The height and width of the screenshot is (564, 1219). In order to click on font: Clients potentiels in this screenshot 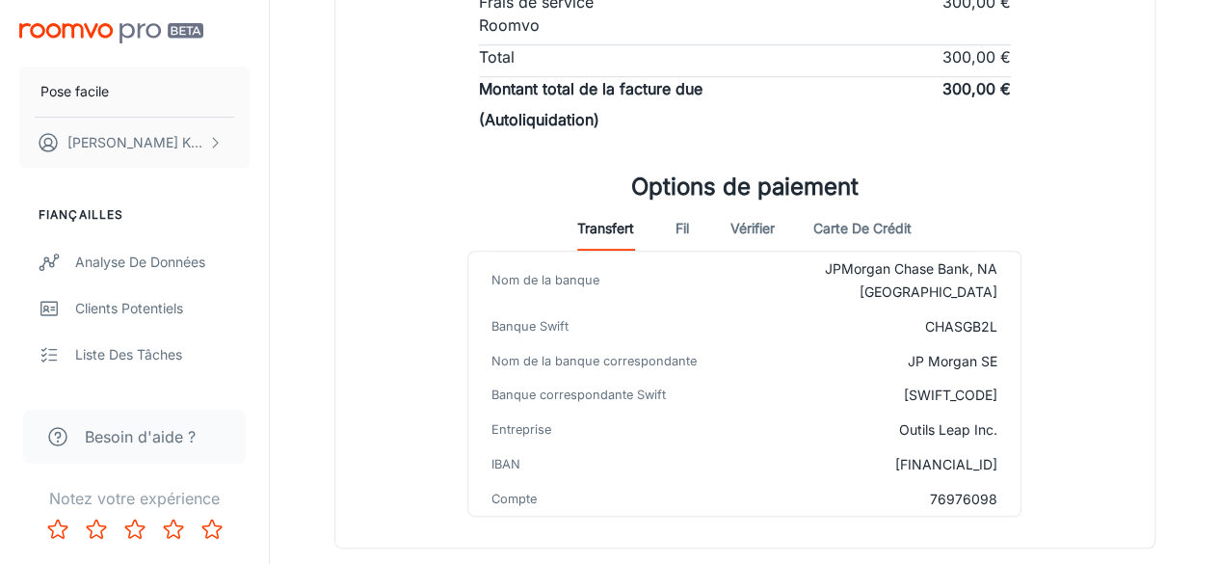, I will do `click(129, 307)`.